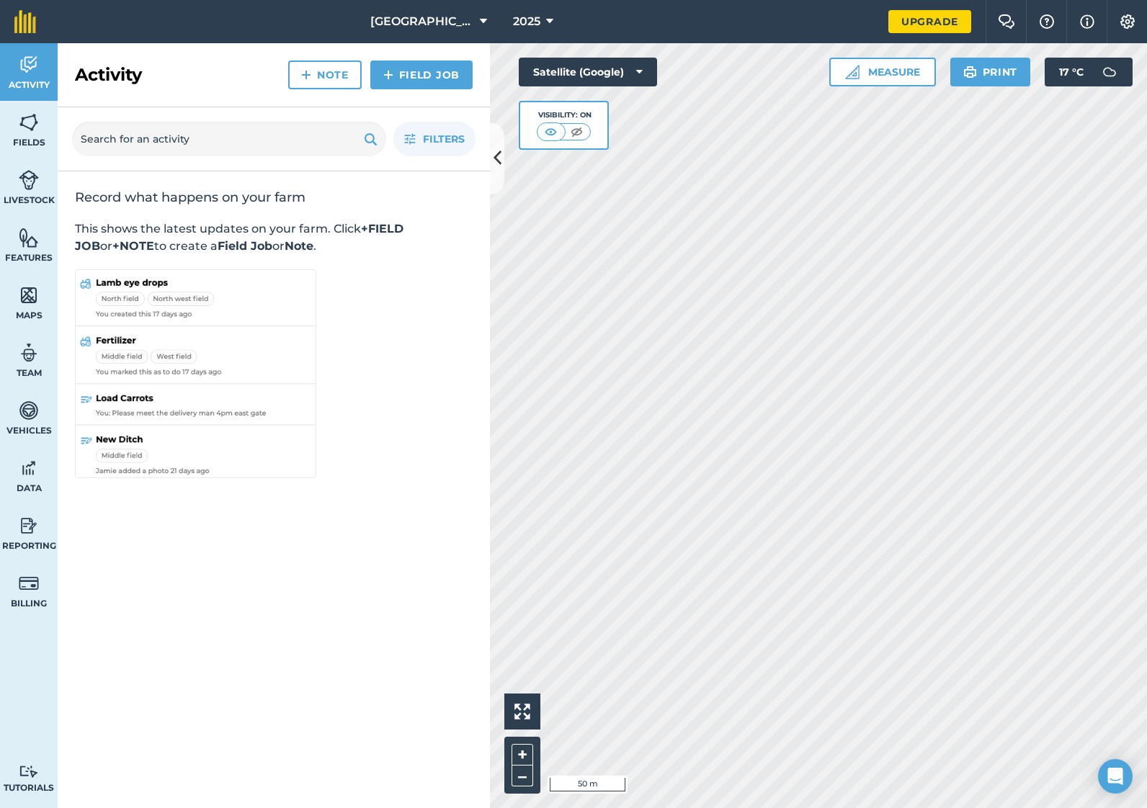 The width and height of the screenshot is (1147, 808). I want to click on button: Measure, so click(882, 72).